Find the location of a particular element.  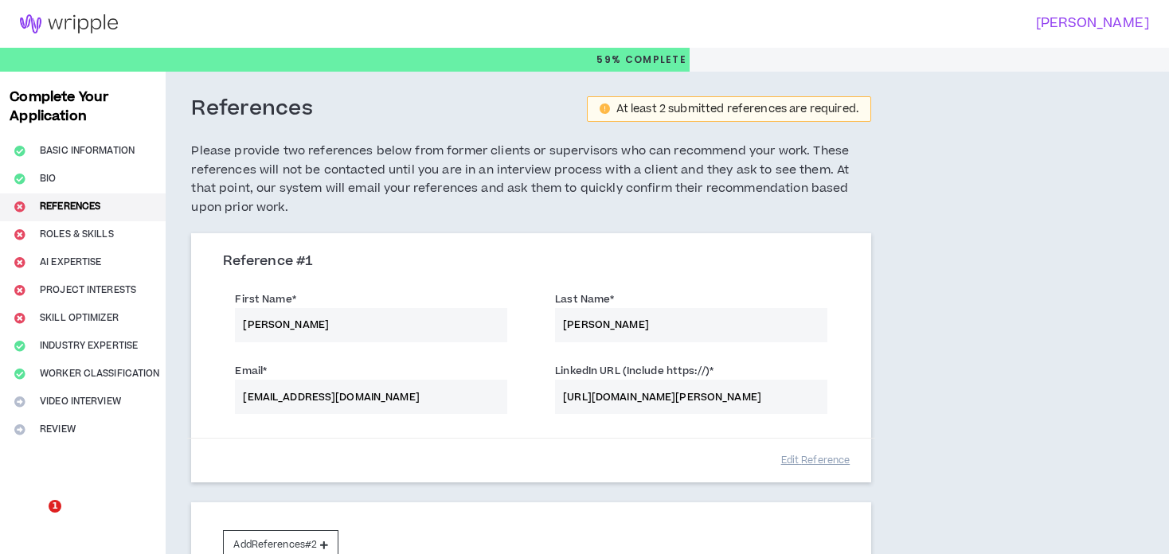

h3: Complete Your Application is located at coordinates (83, 107).